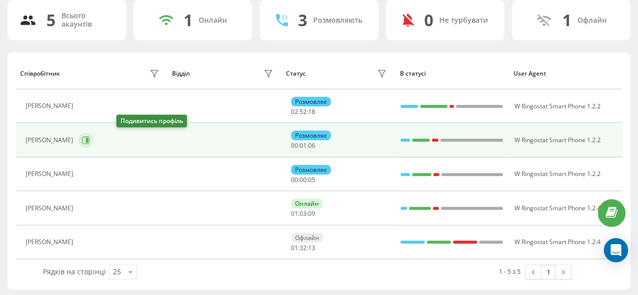 This screenshot has height=295, width=638. I want to click on div: Відділ, so click(181, 74).